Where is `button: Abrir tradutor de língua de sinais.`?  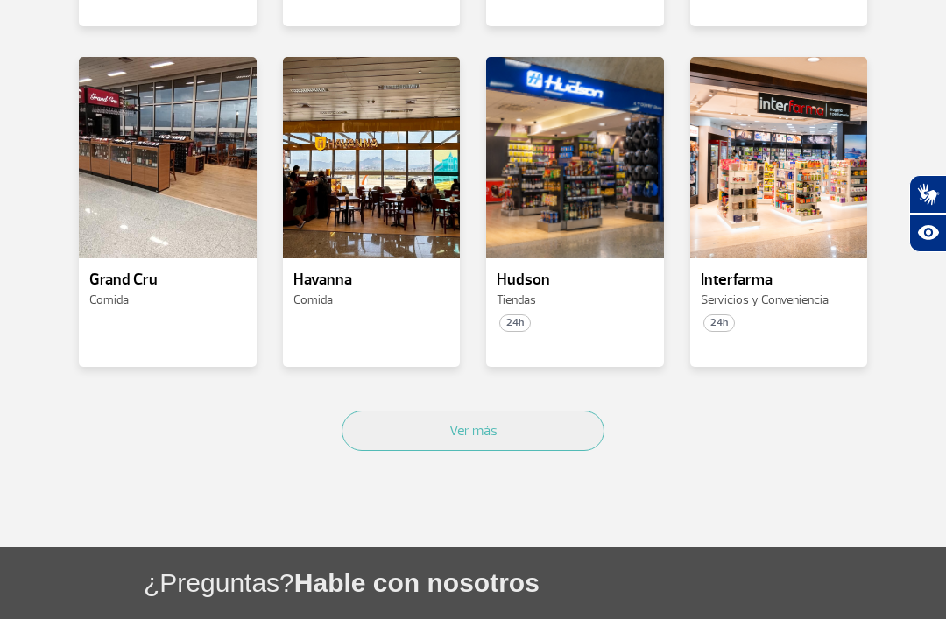 button: Abrir tradutor de língua de sinais. is located at coordinates (928, 195).